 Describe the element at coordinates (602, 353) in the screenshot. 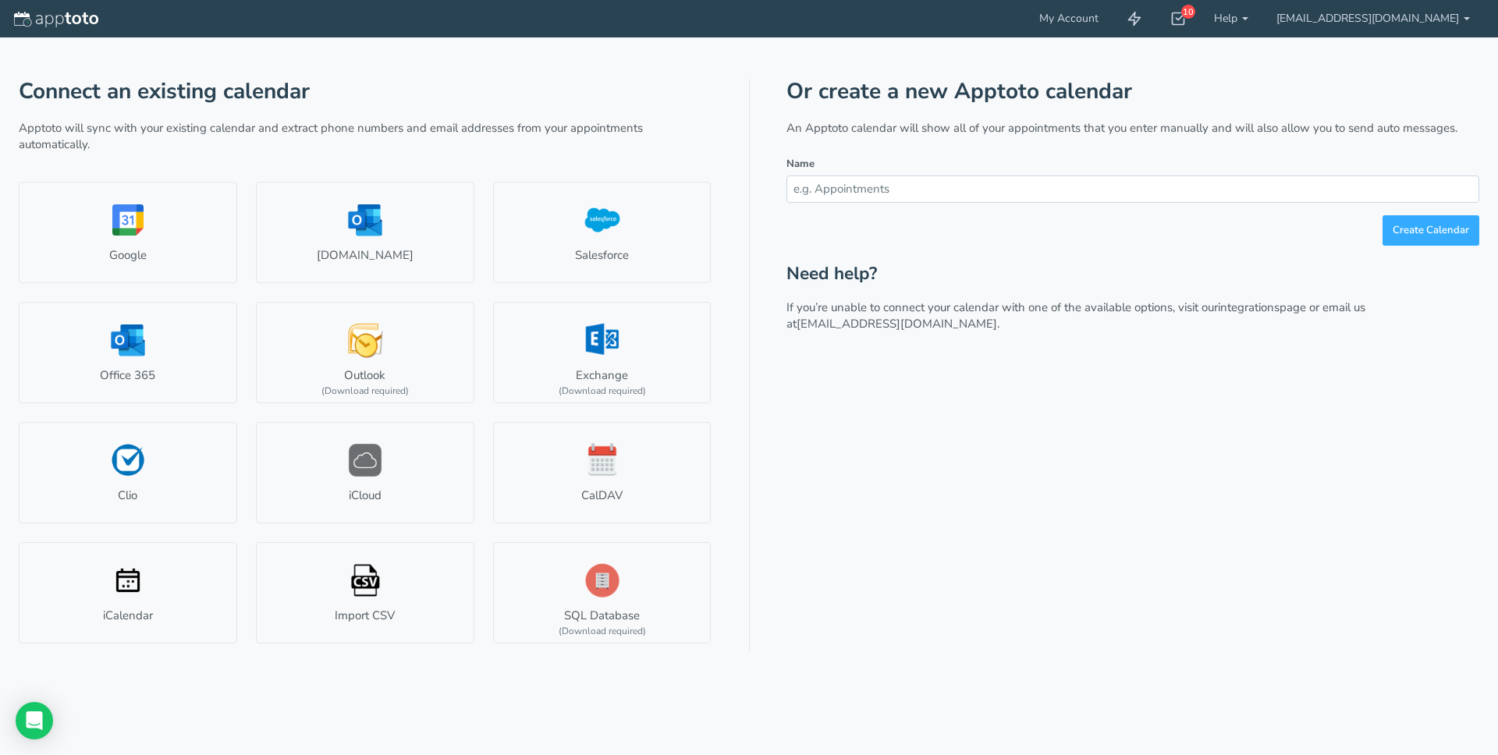

I see `a: Exchange` at that location.